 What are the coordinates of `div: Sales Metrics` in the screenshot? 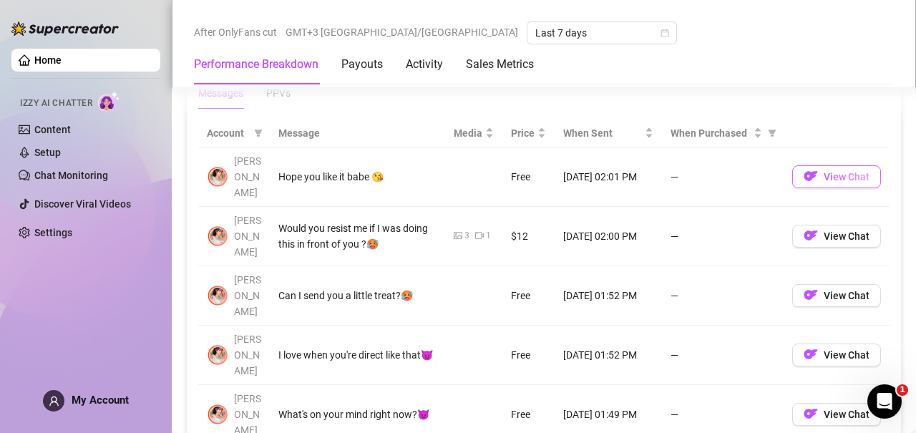 It's located at (499, 64).